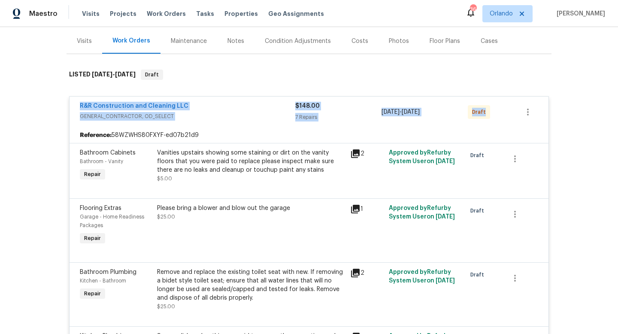 The height and width of the screenshot is (334, 618). What do you see at coordinates (96, 135) in the screenshot?
I see `b: Reference:` at bounding box center [96, 135].